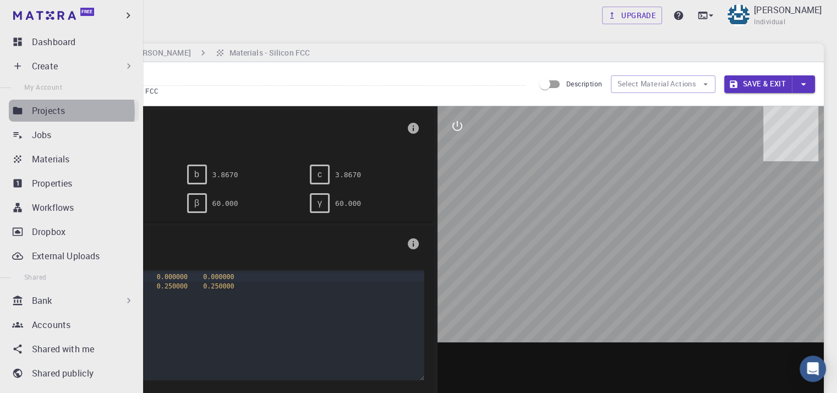 This screenshot has height=393, width=837. What do you see at coordinates (320, 203) in the screenshot?
I see `span: γ` at bounding box center [320, 203].